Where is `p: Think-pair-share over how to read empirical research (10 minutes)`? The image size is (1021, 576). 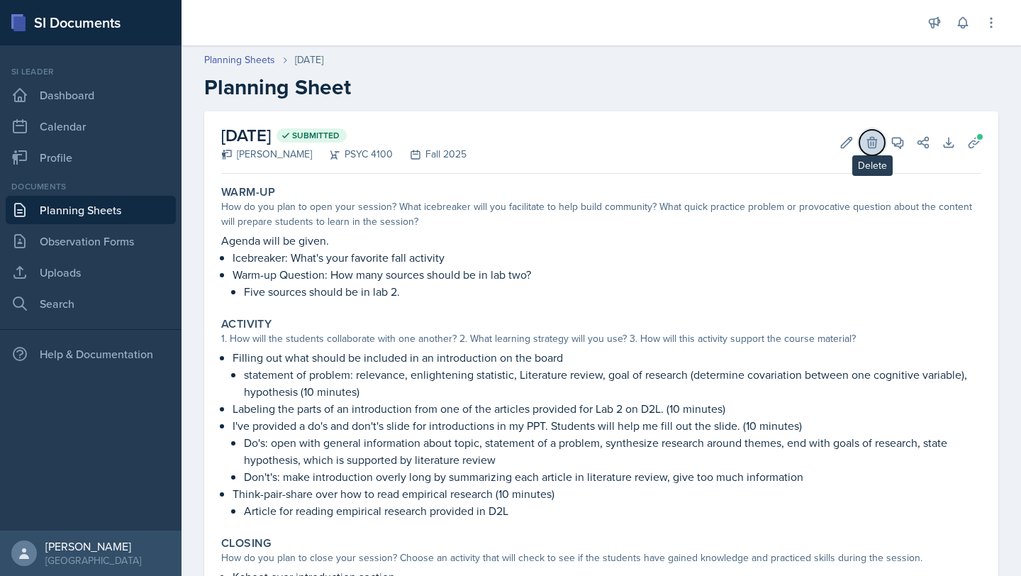
p: Think-pair-share over how to read empirical research (10 minutes) is located at coordinates (607, 494).